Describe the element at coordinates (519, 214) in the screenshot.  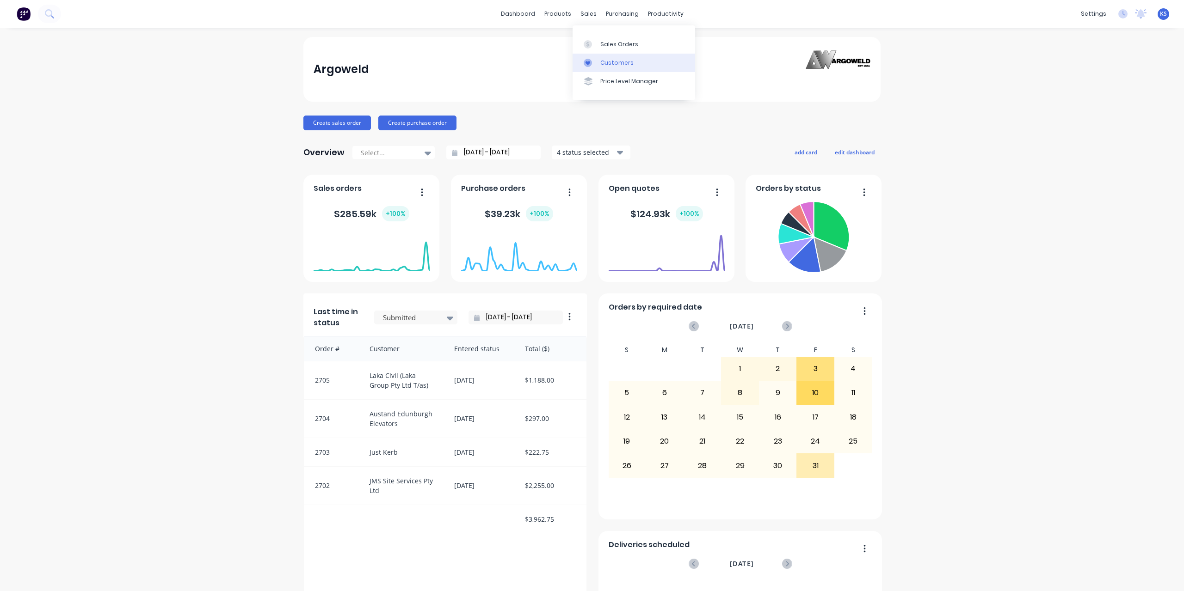
I see `div: $ 39.23k` at that location.